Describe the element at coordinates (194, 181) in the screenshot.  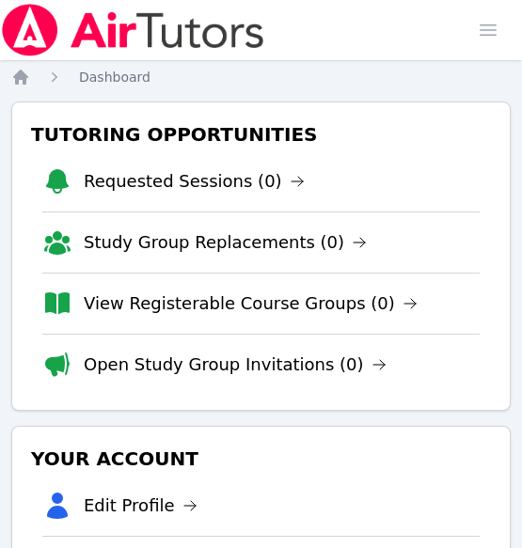
I see `a: Requested Sessions (0)` at that location.